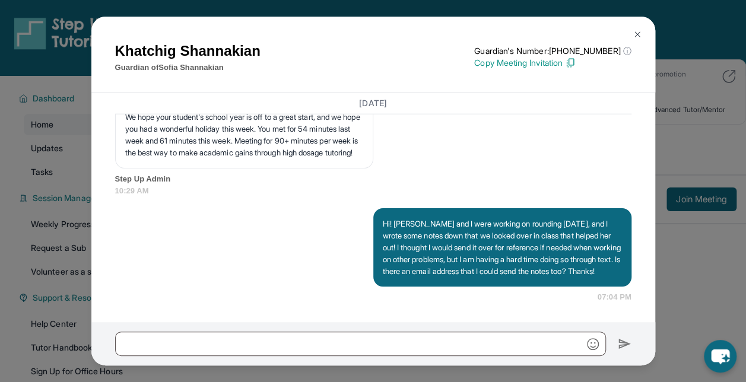 The image size is (746, 382). I want to click on span: 10:29 AM, so click(373, 191).